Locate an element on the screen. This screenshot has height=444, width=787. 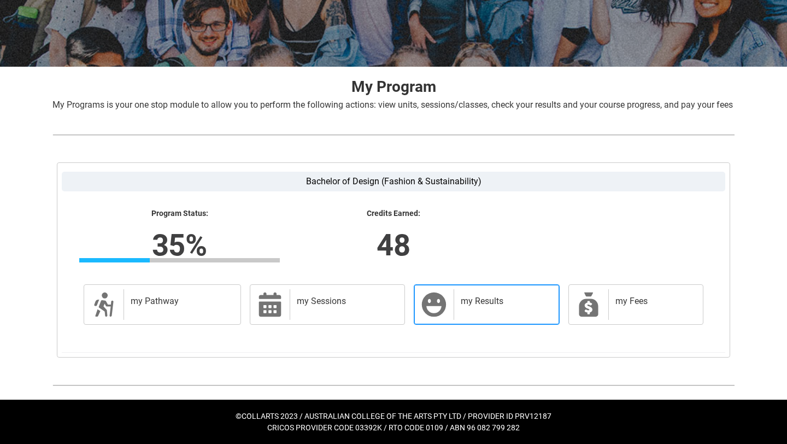
span: My Programs is your one stop module to allow you to perform the following actions: view units, se... is located at coordinates (392, 104).